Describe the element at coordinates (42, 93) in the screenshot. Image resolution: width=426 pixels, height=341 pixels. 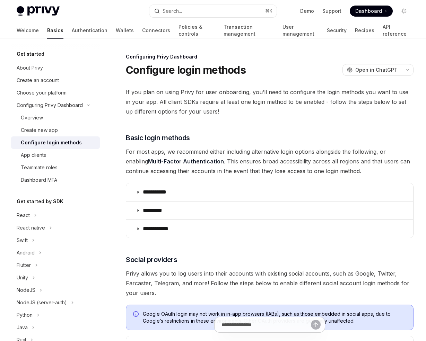
I see `div: Choose your platform` at that location.